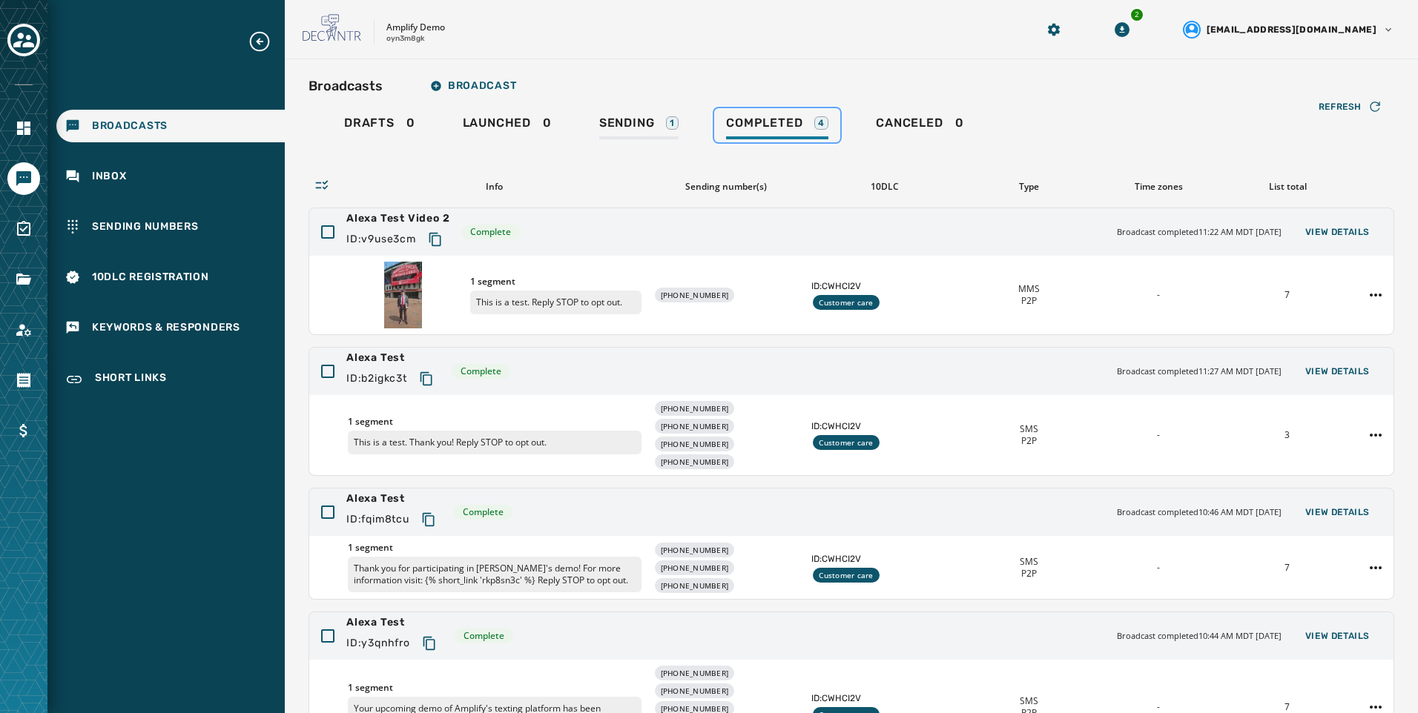 This screenshot has height=713, width=1418. What do you see at coordinates (672, 123) in the screenshot?
I see `div: 1` at bounding box center [672, 123].